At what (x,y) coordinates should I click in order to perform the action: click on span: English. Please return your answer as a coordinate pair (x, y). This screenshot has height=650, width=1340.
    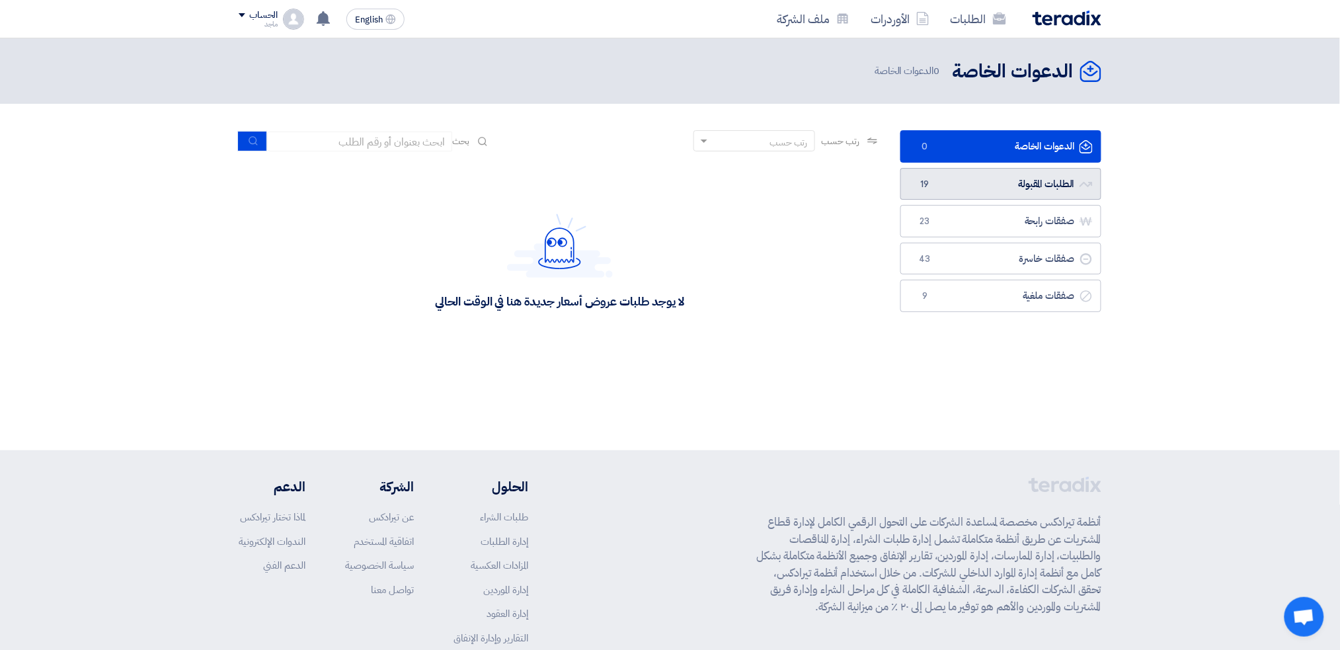
    Looking at the image, I should click on (369, 20).